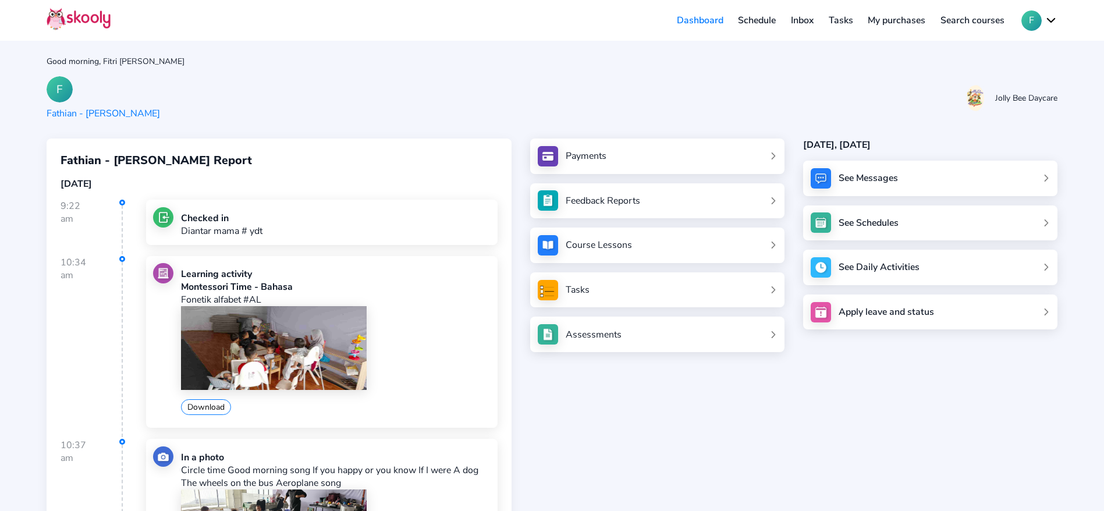 This screenshot has height=511, width=1104. Describe the element at coordinates (547, 200) in the screenshot. I see `img: see_atten.jpg` at that location.